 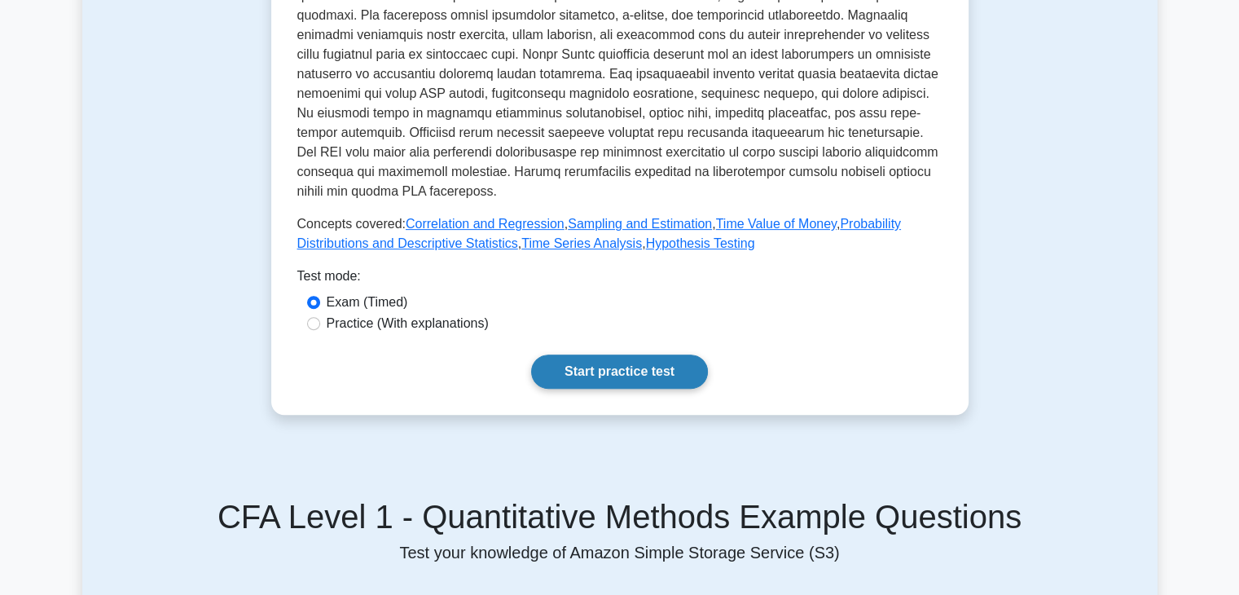 What do you see at coordinates (777, 223) in the screenshot?
I see `a: Time Value of Money` at bounding box center [777, 223].